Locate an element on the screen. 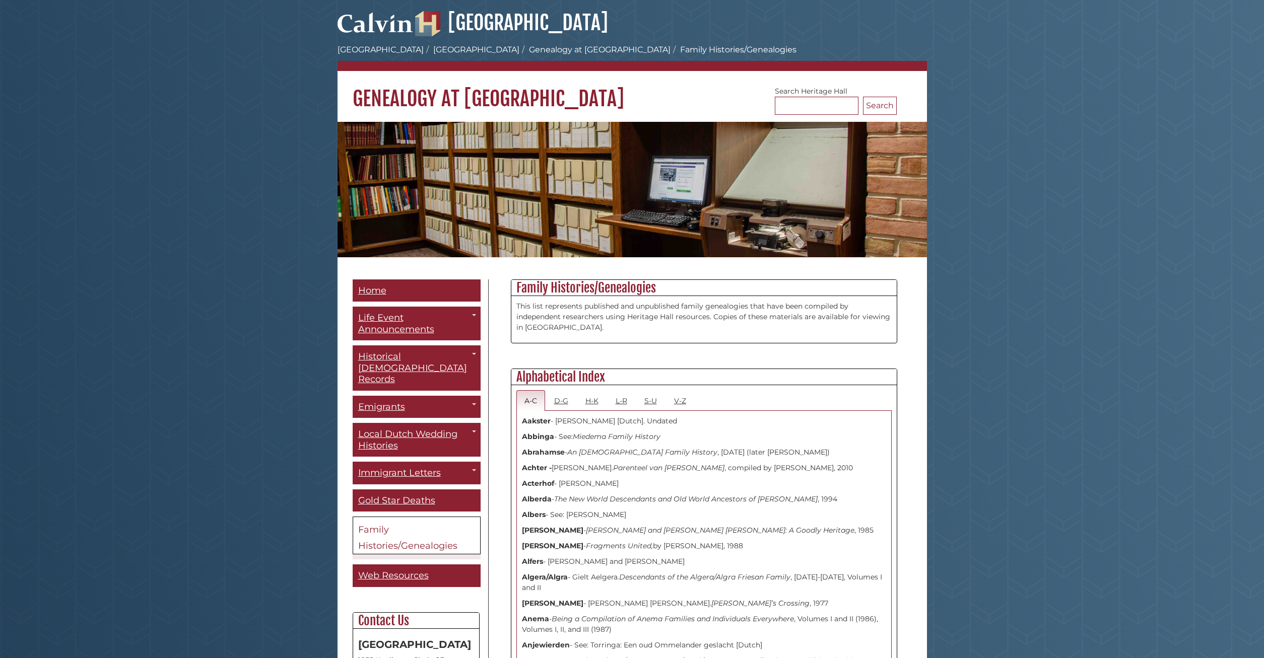 Image resolution: width=1264 pixels, height=658 pixels. a: S-U is located at coordinates (650, 400).